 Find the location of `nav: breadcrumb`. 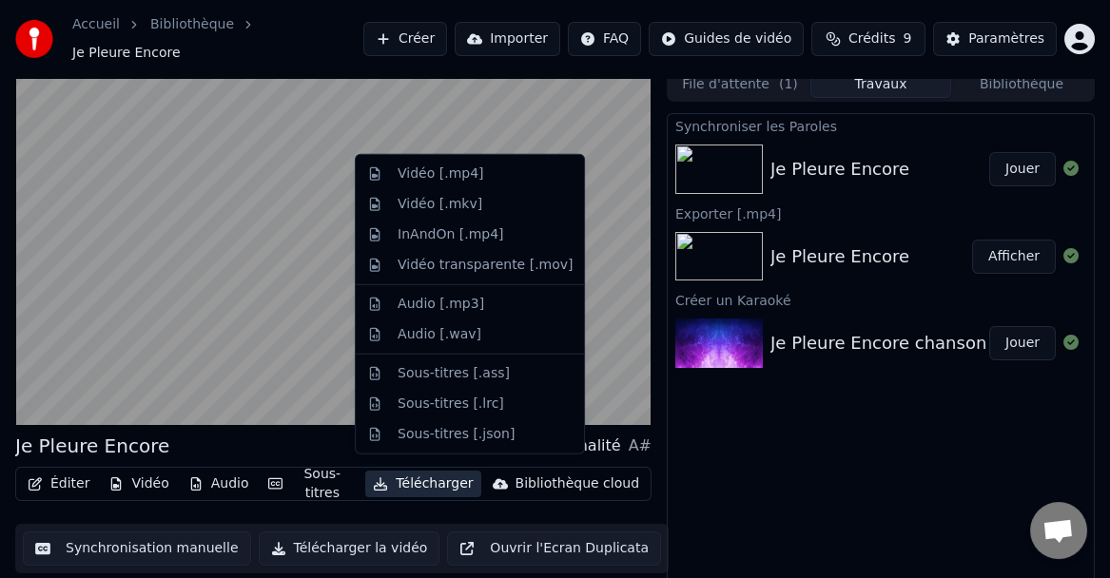

nav: breadcrumb is located at coordinates (218, 39).